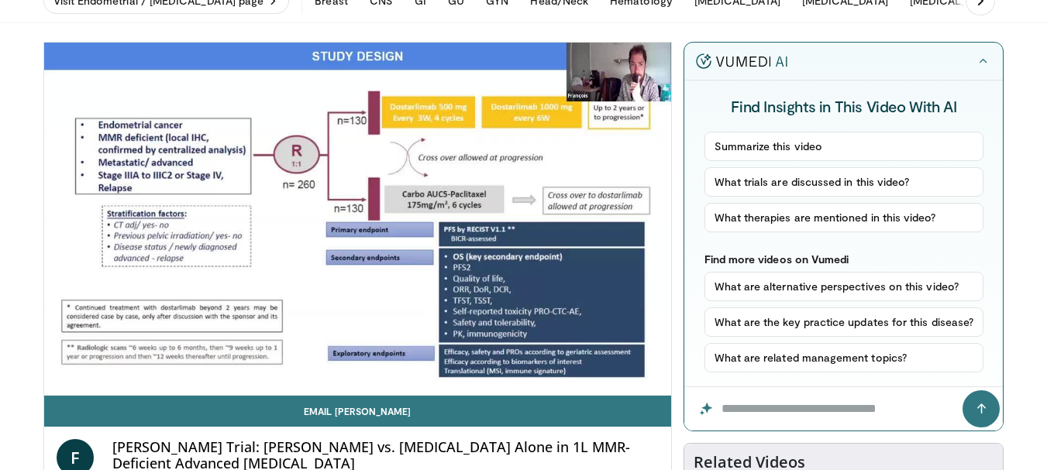 The width and height of the screenshot is (1047, 470). What do you see at coordinates (844, 322) in the screenshot?
I see `button: What are the key practice updates for this disease?` at bounding box center [844, 322].